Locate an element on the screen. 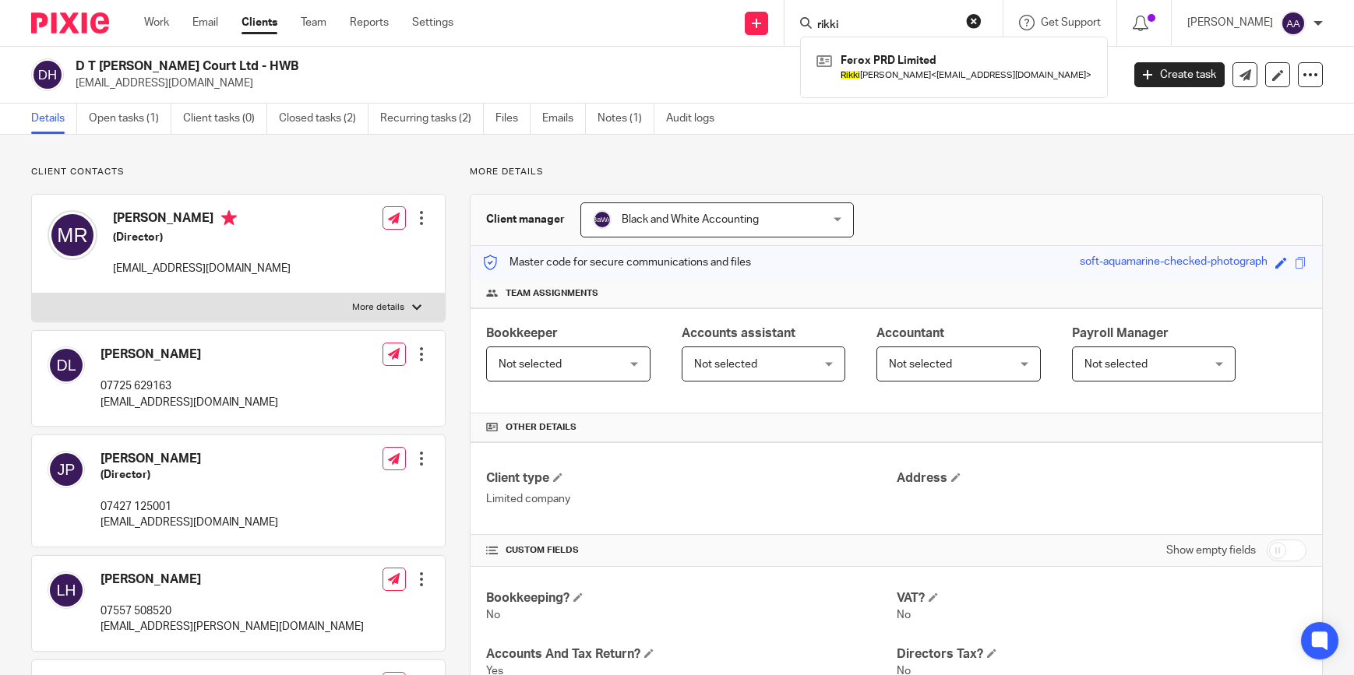  i: Primary is located at coordinates (229, 218).